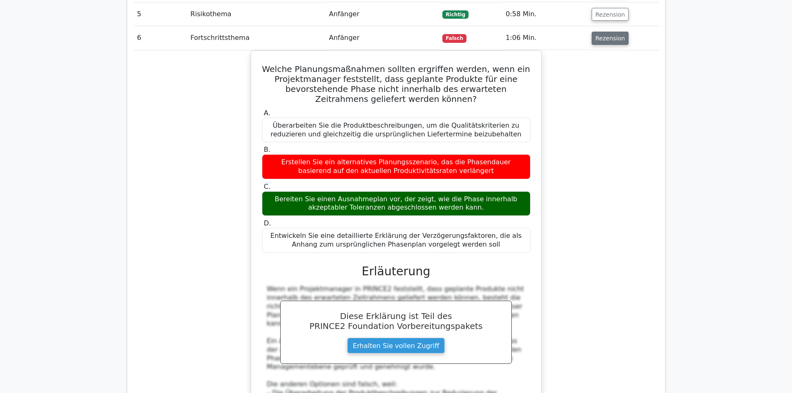 This screenshot has width=792, height=393. What do you see at coordinates (396, 271) in the screenshot?
I see `font: Erläuterung` at bounding box center [396, 271].